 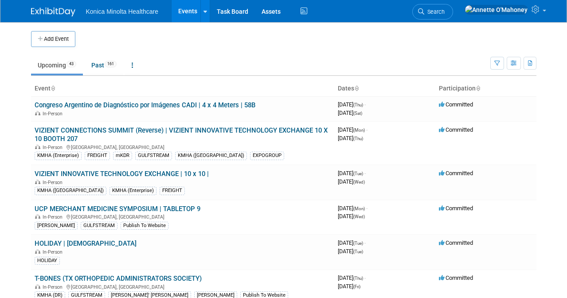 What do you see at coordinates (357, 113) in the screenshot?
I see `span: (Sat)` at bounding box center [357, 113].